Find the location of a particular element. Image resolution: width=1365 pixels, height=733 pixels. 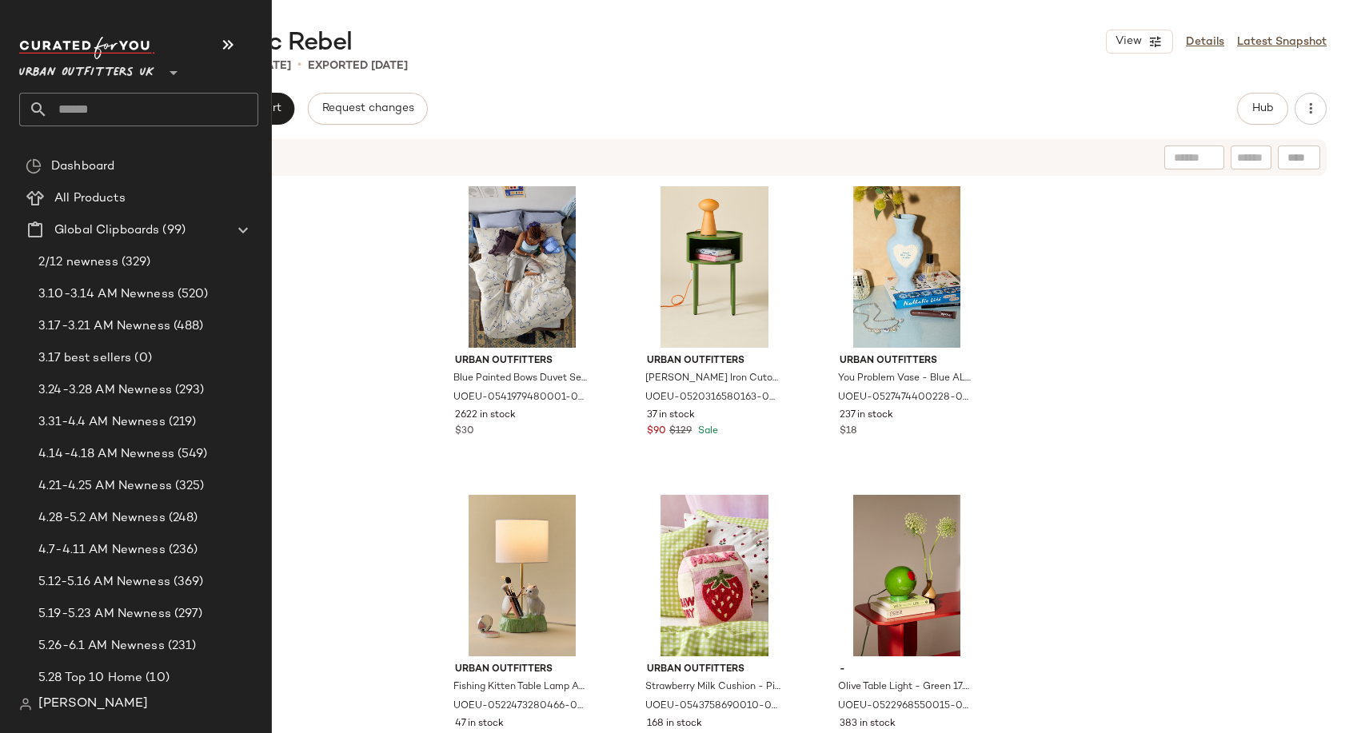

span: (549) is located at coordinates (191, 454).